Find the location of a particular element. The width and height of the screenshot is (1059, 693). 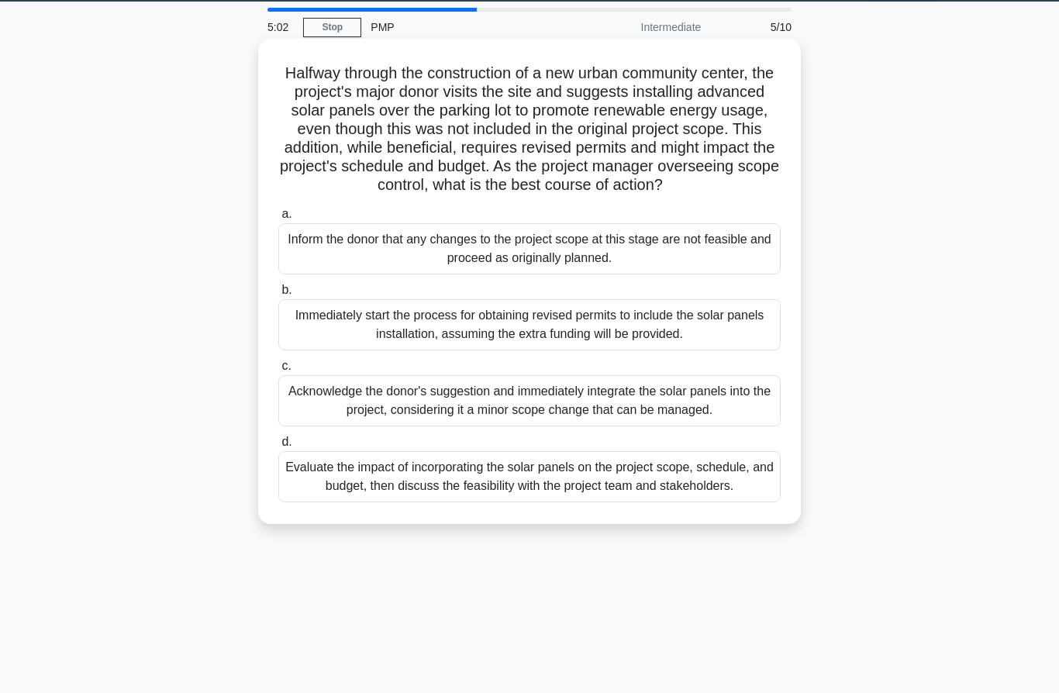

div: Inform the donor that any changes to the project scope at this stage are not feasible and proceed... is located at coordinates (530, 249).